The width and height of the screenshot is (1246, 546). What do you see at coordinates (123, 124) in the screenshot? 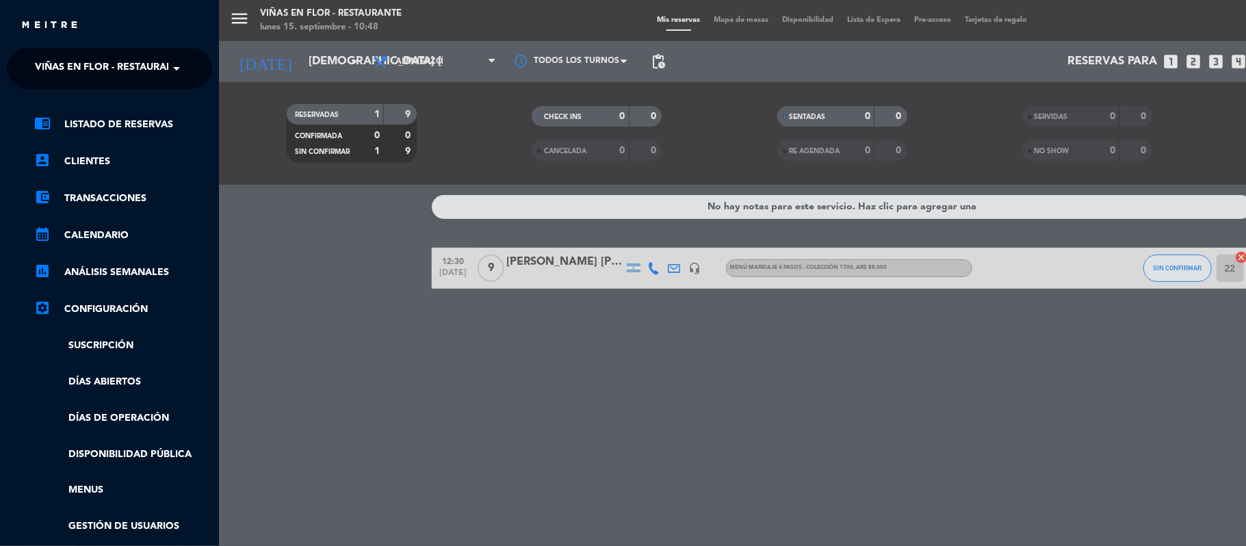
I see `a: chrome_reader_modeListado de Reservas` at bounding box center [123, 124].